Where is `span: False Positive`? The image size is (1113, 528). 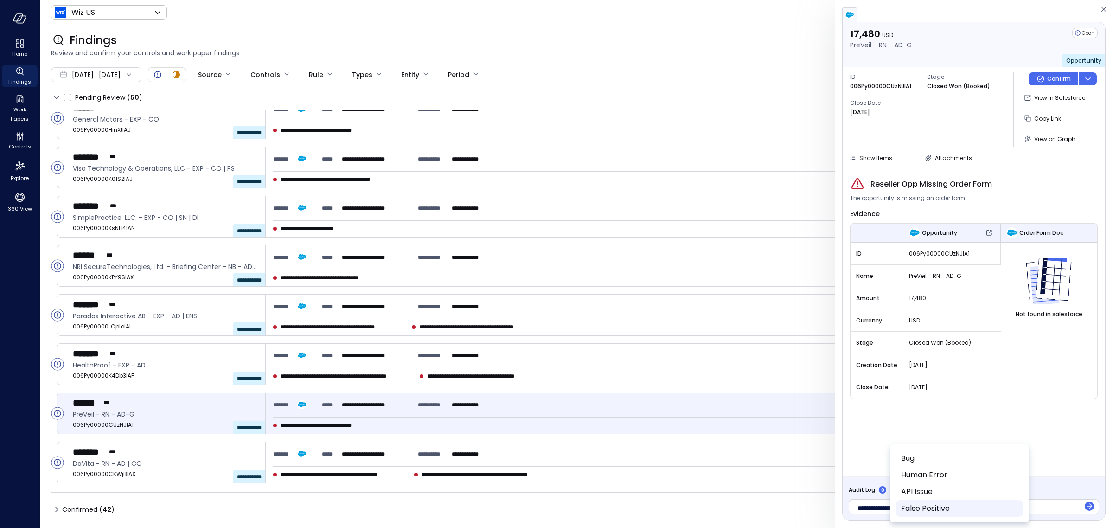 span: False Positive is located at coordinates (959, 508).